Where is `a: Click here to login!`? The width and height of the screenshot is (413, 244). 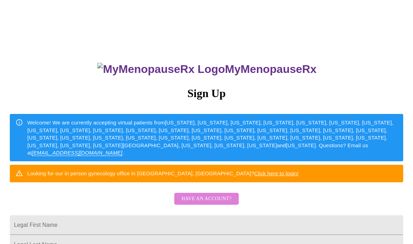
a: Click here to login! is located at coordinates (276, 173).